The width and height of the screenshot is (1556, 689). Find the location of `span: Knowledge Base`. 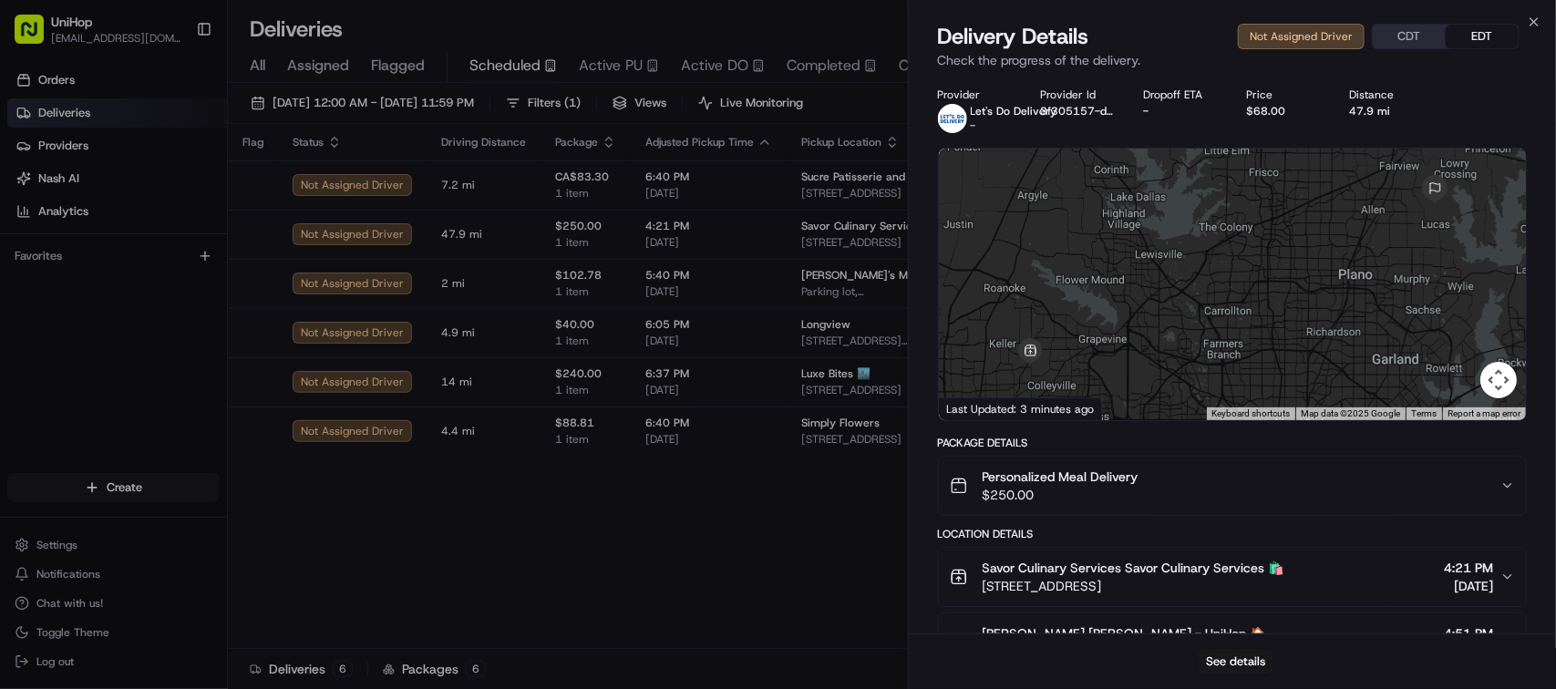

span: Knowledge Base is located at coordinates (88, 274).